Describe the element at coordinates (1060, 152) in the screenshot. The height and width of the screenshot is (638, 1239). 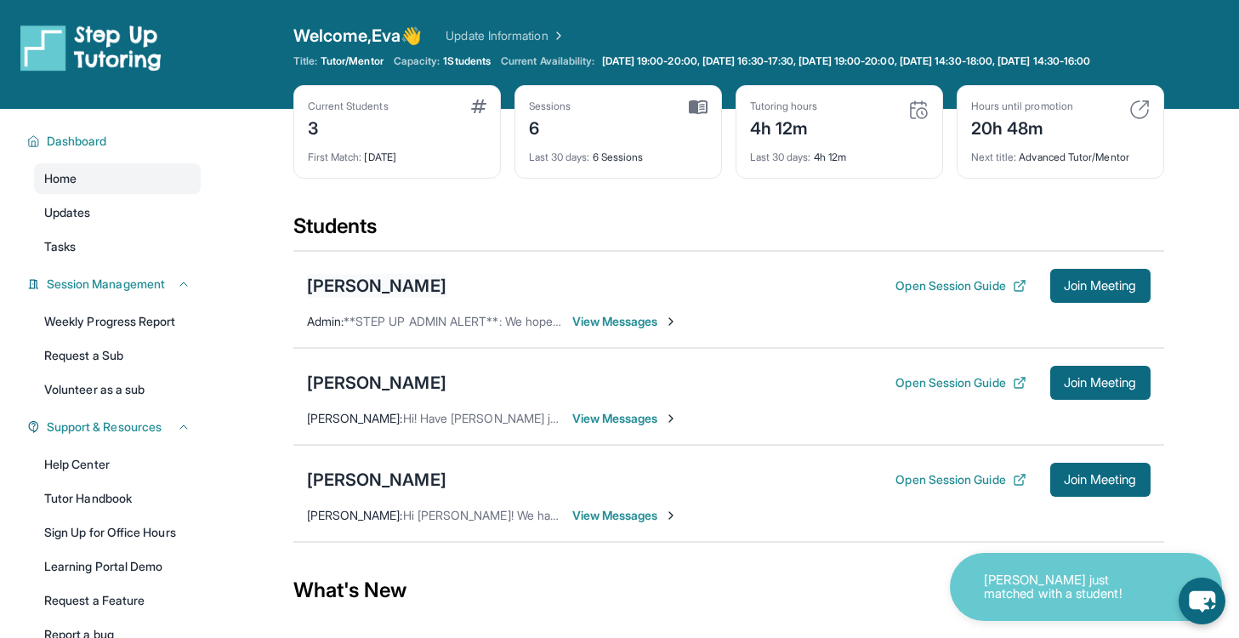
I see `div: Advanced Tutor/Mentor` at that location.